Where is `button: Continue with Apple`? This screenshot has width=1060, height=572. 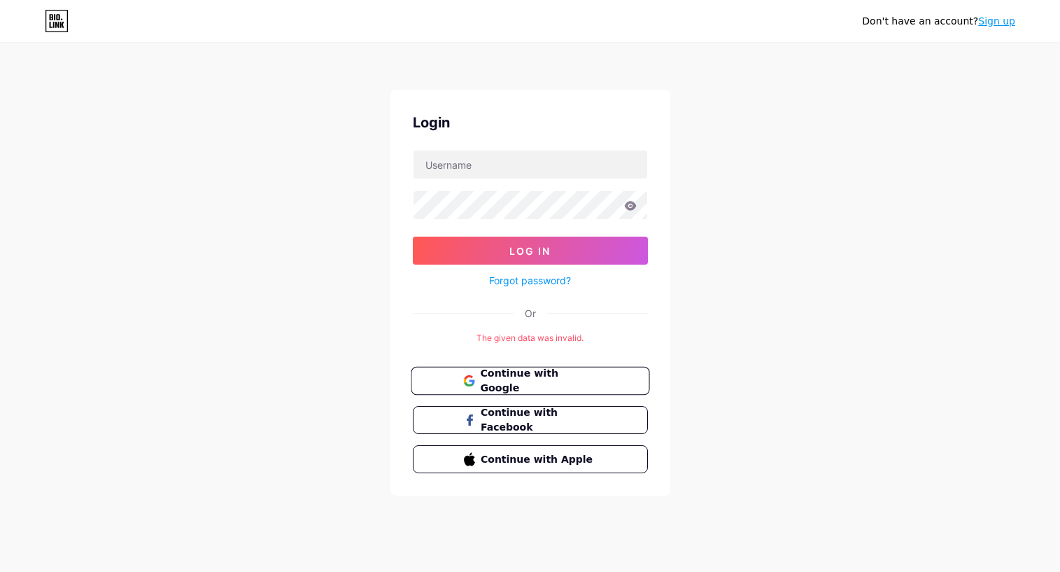
button: Continue with Apple is located at coordinates (530, 459).